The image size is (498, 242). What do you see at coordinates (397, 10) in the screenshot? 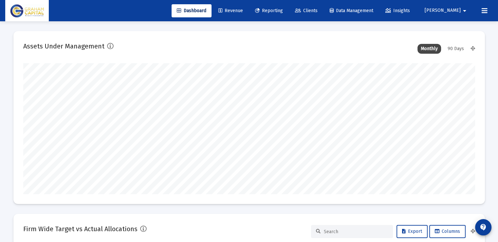
I see `span: Insights` at bounding box center [397, 10].